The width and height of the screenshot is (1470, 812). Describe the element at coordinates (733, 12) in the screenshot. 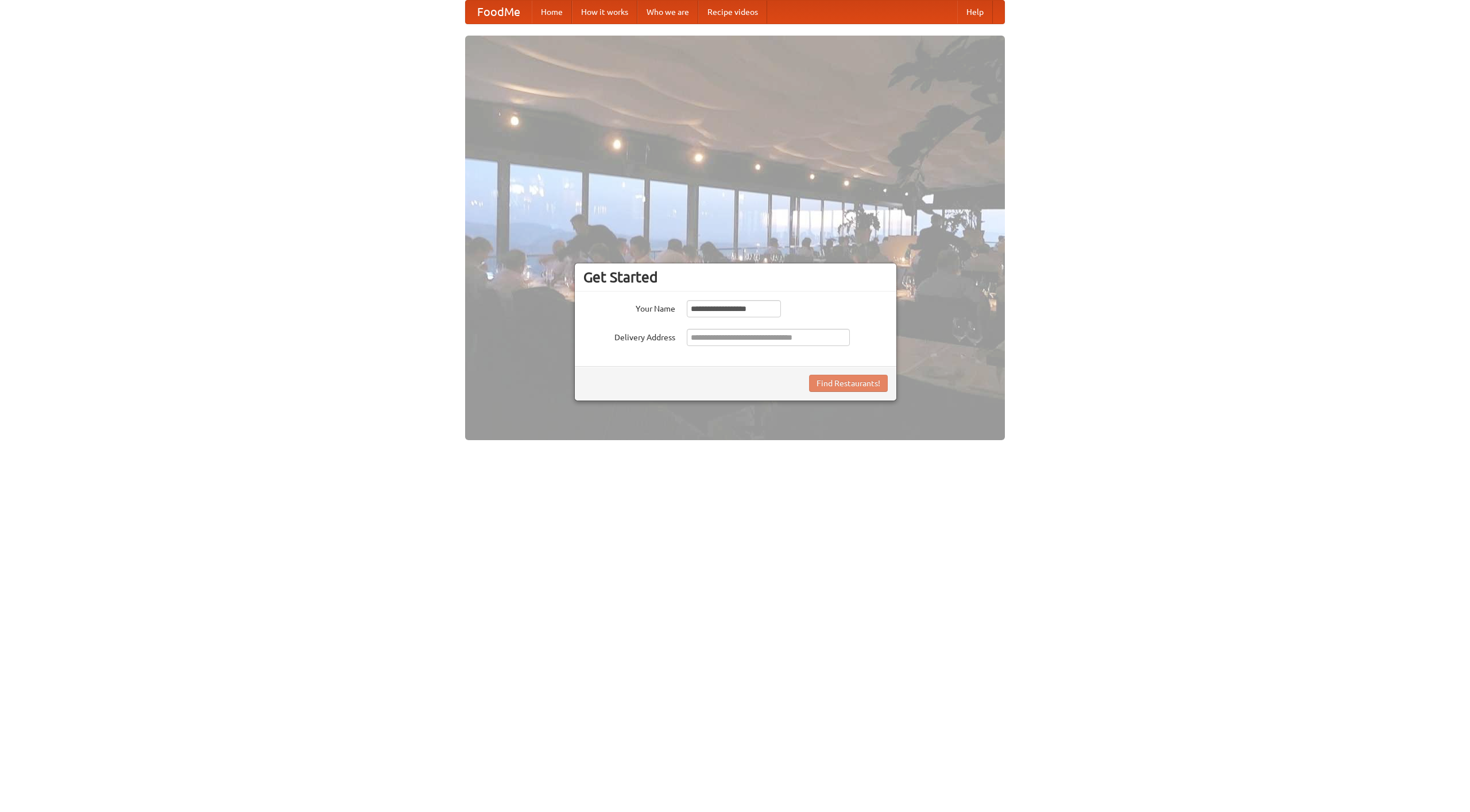

I see `a: Recipe videos` at that location.